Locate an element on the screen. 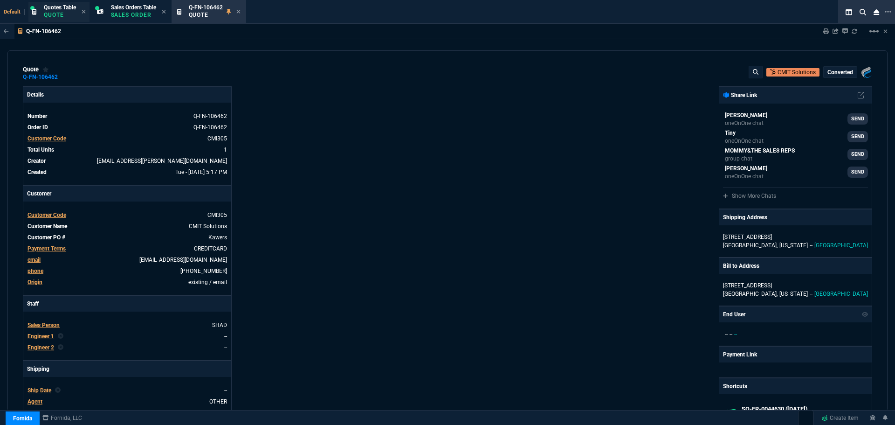  span: 2025-07-22T17:17:19.306Z is located at coordinates (201, 172).